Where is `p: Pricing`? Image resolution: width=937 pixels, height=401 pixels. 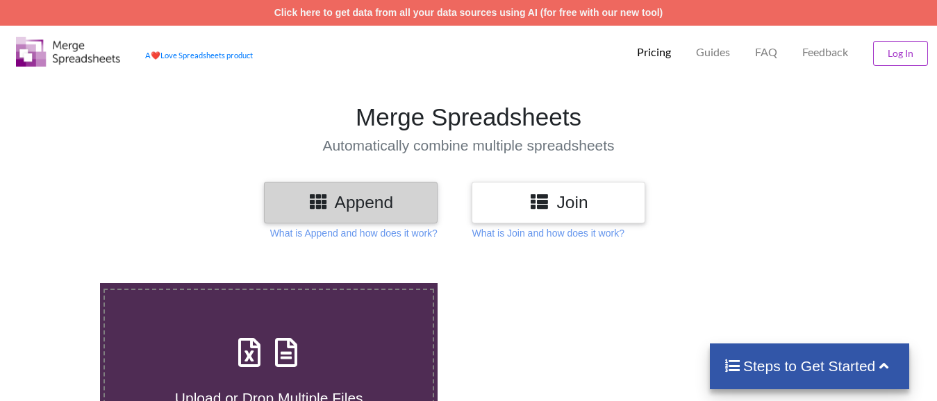
p: Pricing is located at coordinates (654, 52).